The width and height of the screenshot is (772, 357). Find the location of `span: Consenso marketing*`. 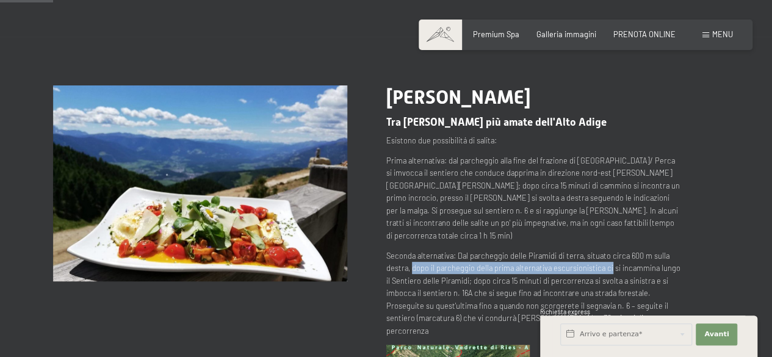

span: Consenso marketing* is located at coordinates (314, 214).